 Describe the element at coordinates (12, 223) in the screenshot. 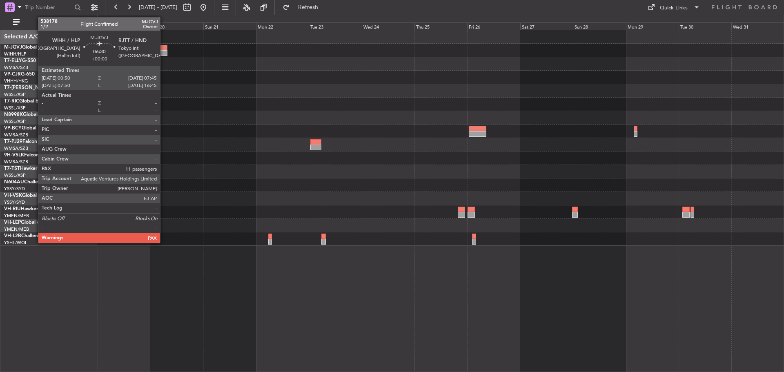

I see `span: VH-LEP` at that location.